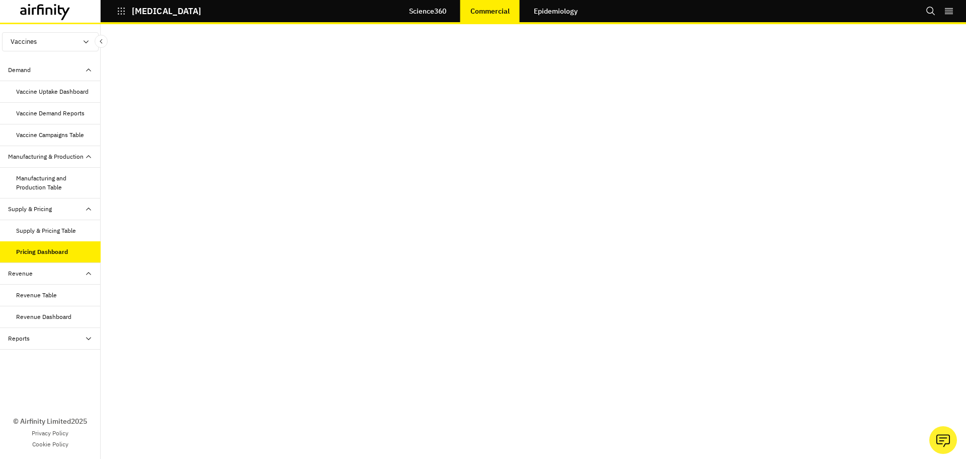 Image resolution: width=966 pixels, height=459 pixels. What do you see at coordinates (50, 135) in the screenshot?
I see `div: Vaccine Campaigns Table` at bounding box center [50, 135].